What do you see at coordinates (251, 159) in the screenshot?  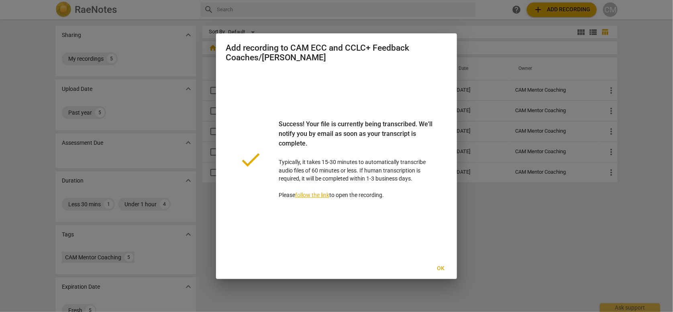 I see `span: done` at bounding box center [251, 159].